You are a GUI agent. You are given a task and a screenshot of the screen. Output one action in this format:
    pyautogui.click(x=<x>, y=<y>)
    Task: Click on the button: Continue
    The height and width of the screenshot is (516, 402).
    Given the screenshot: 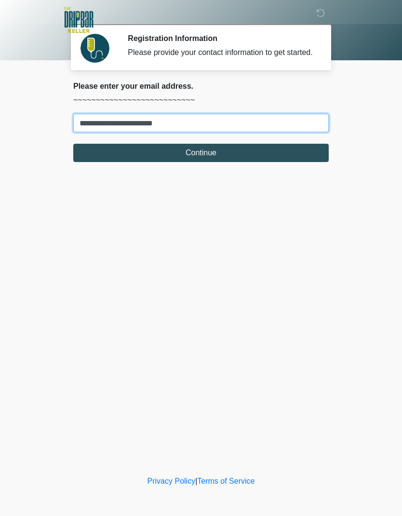 What is the action you would take?
    pyautogui.click(x=201, y=153)
    